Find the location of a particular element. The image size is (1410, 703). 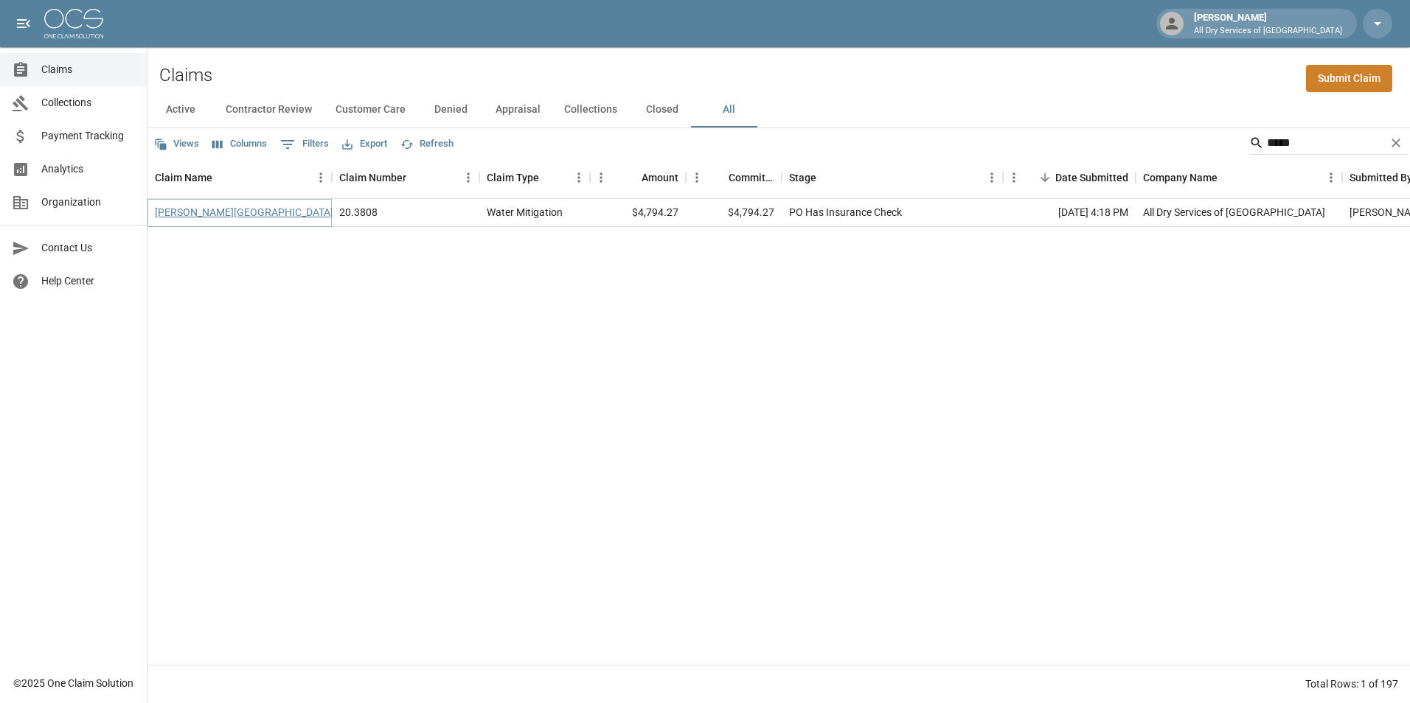

div: Total Rows: 1 of 197 is located at coordinates (1351, 684).